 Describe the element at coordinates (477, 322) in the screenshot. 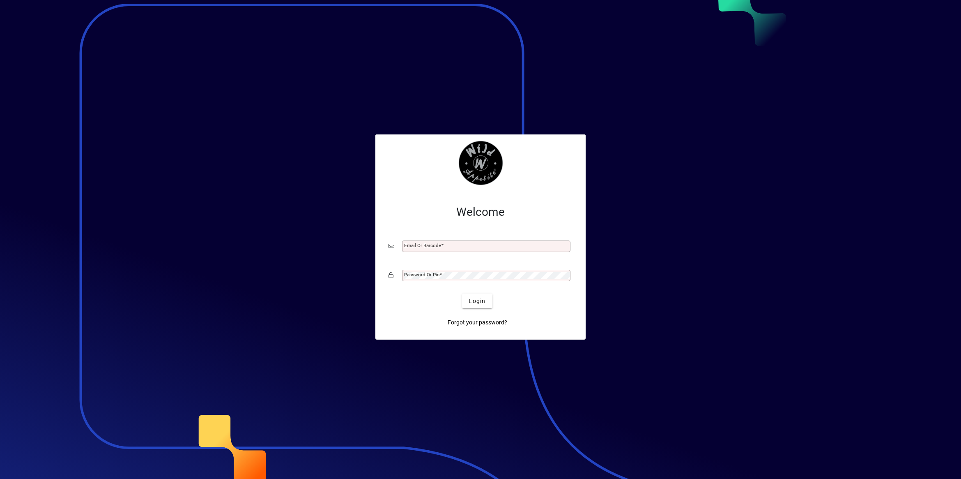

I see `span: Forgot your password?` at that location.